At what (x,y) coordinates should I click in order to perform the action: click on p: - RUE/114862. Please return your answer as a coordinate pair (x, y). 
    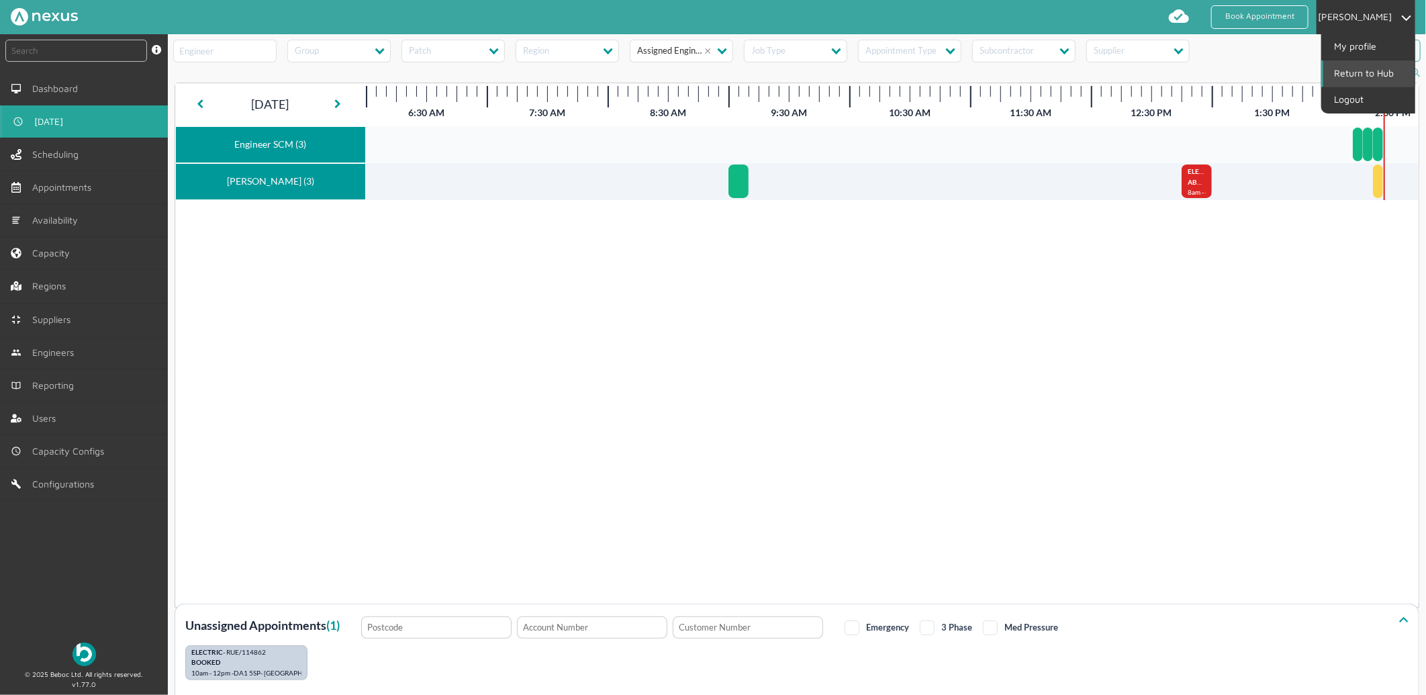
    Looking at the image, I should click on (246, 654).